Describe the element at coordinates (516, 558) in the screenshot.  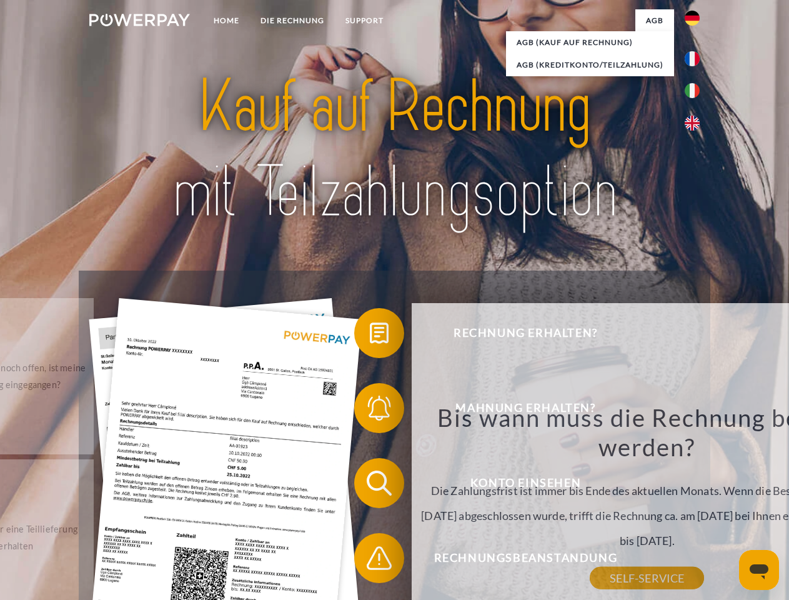
I see `button: Rechnungsbeanstandung` at that location.